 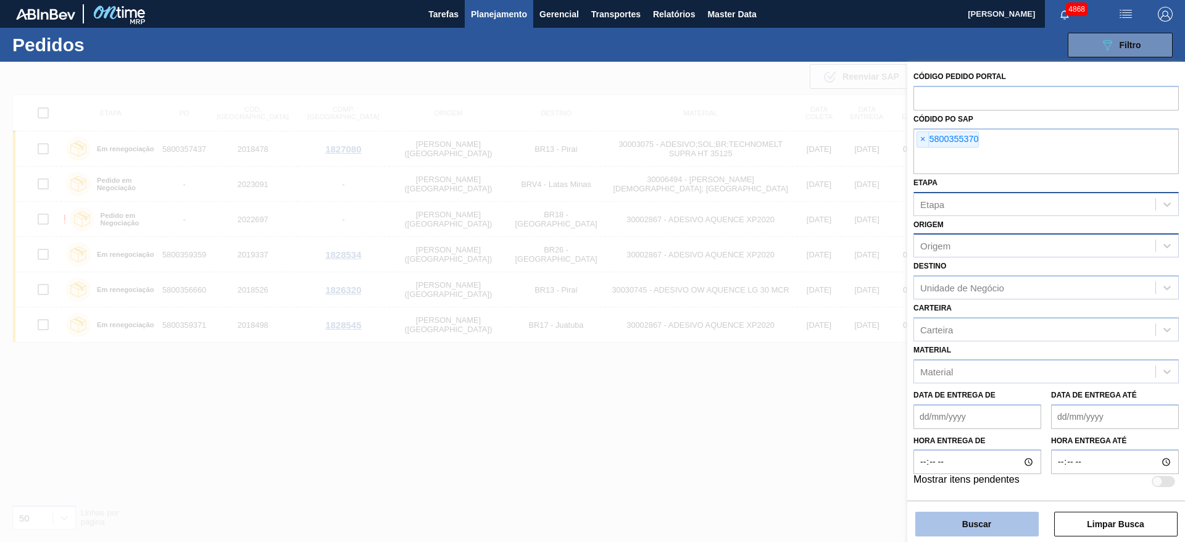 What do you see at coordinates (932, 204) in the screenshot?
I see `div: Etapa` at bounding box center [932, 204].